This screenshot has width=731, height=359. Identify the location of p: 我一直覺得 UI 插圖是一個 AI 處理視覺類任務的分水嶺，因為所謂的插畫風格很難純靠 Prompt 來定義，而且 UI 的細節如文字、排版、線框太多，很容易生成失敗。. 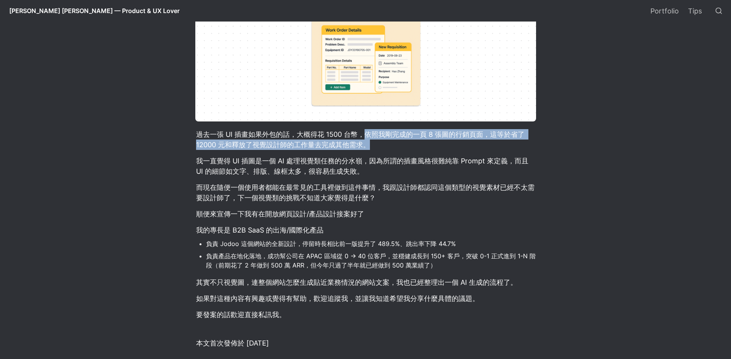
(366, 166).